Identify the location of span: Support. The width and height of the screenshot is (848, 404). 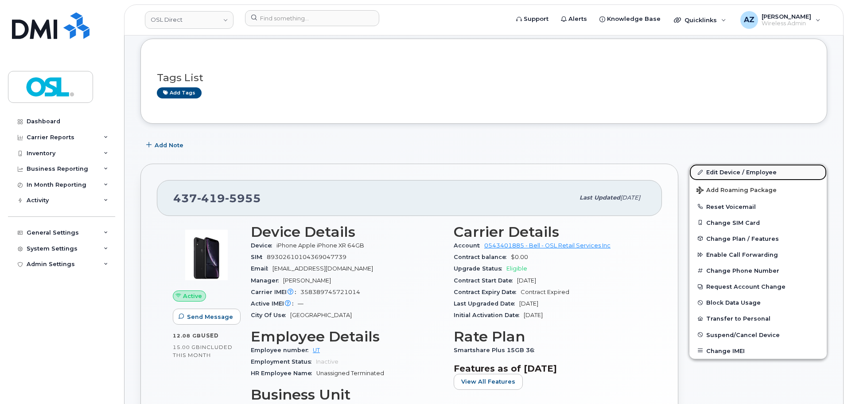
(536, 19).